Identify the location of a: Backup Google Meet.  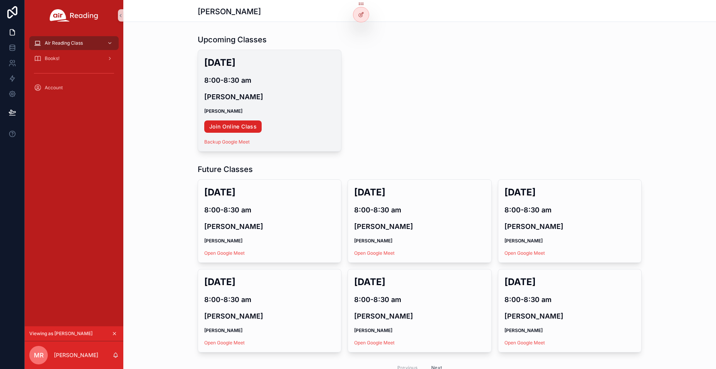
(227, 142).